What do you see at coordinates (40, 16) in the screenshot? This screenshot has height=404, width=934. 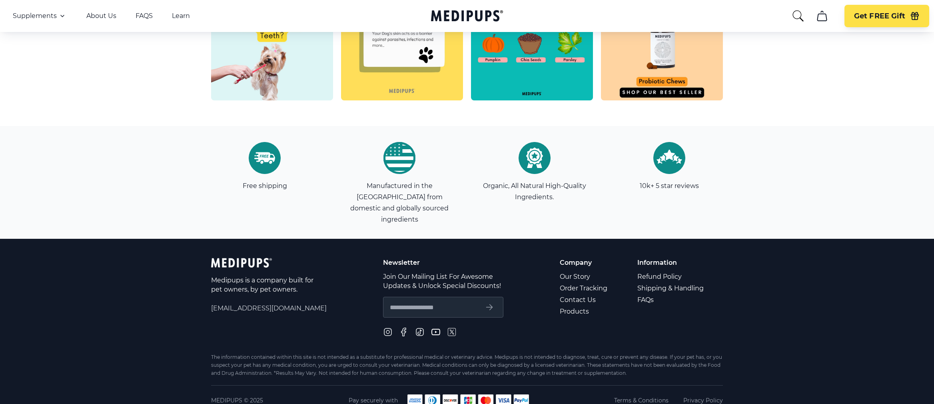 I see `button: Supplements` at bounding box center [40, 16].